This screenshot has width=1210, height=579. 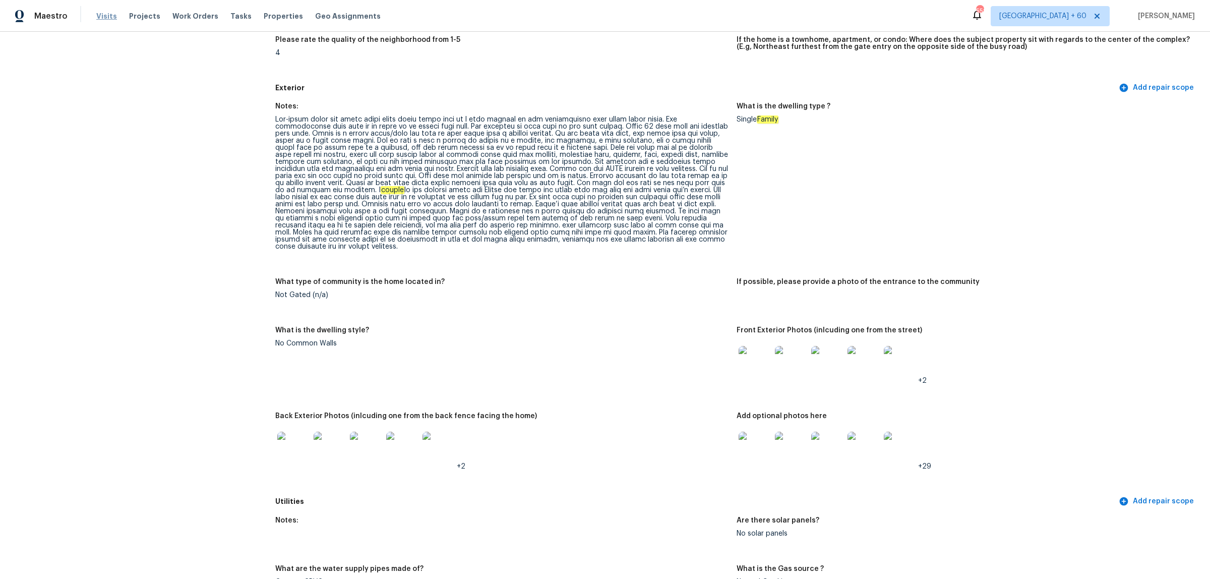 I want to click on h5: What type of community is the home located in?, so click(x=360, y=282).